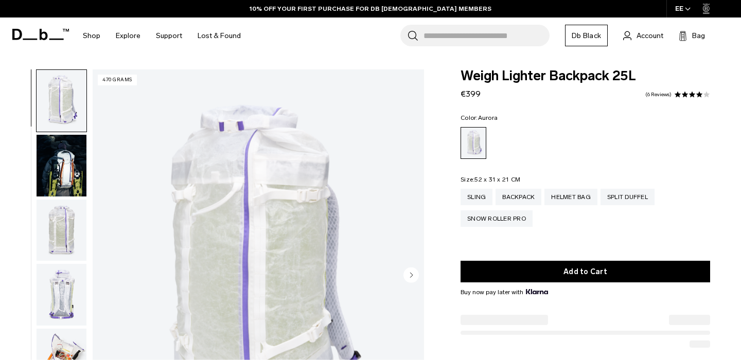  What do you see at coordinates (585, 76) in the screenshot?
I see `span: Weigh Lighter Backpack 25L` at bounding box center [585, 76].